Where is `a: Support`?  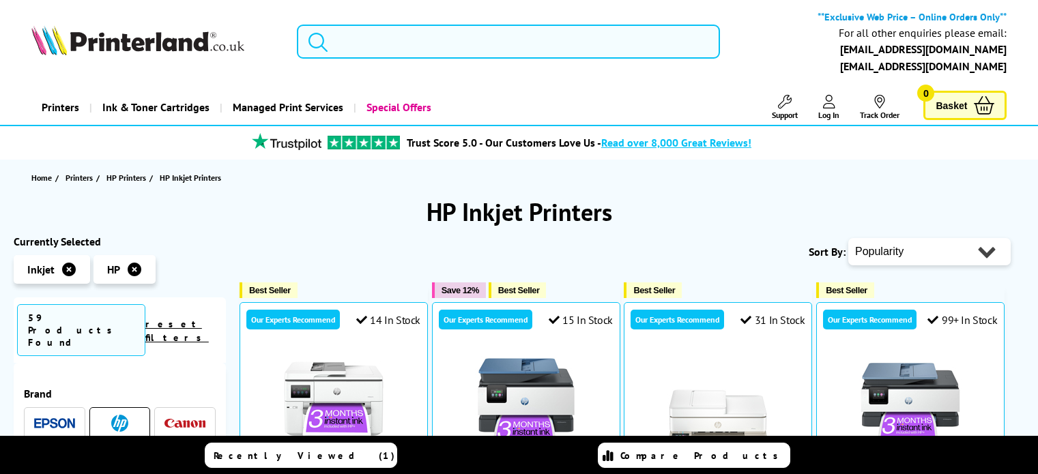
a: Support is located at coordinates (785, 107).